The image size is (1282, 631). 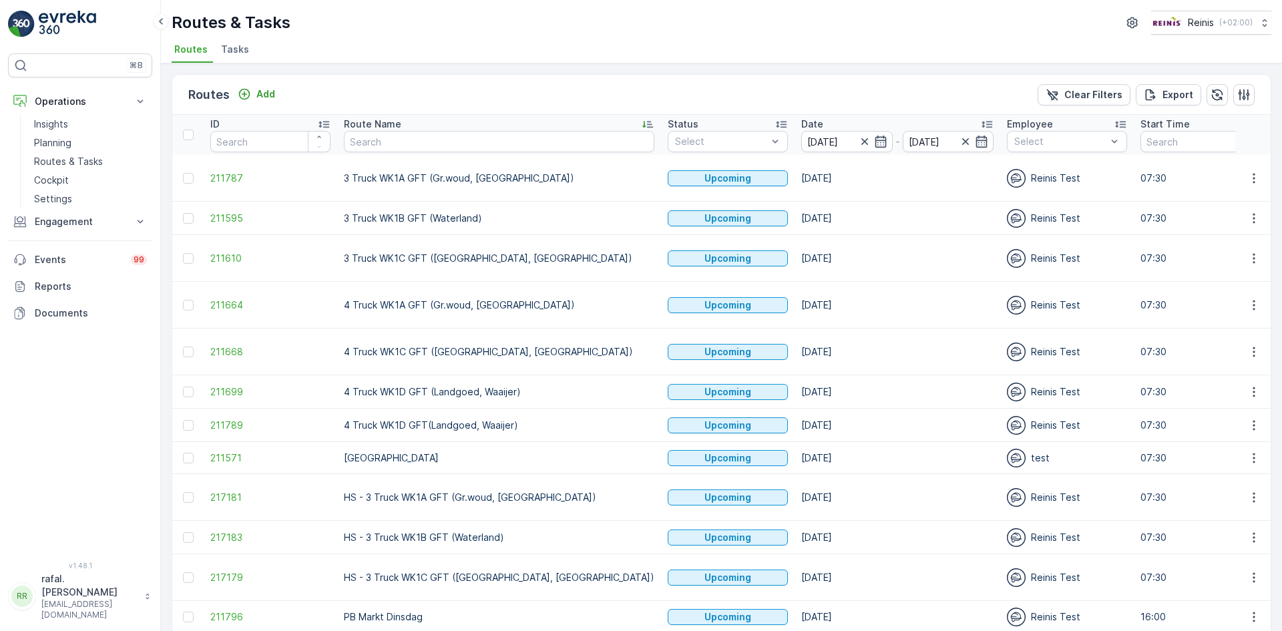 I want to click on a: 211668, so click(x=270, y=352).